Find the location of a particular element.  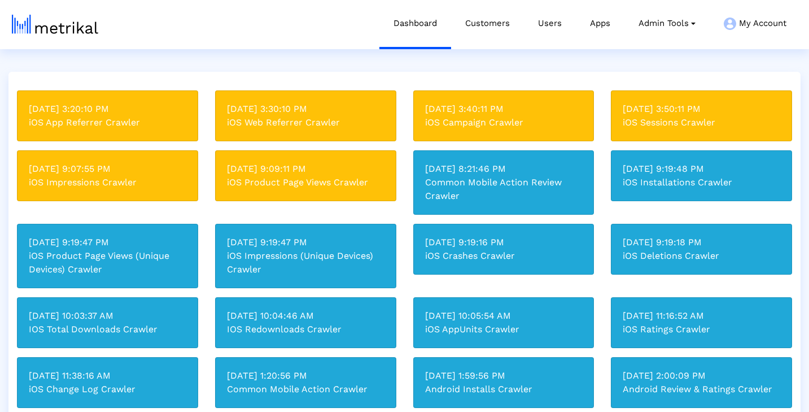

div: iOS Installations Crawler is located at coordinates (701, 182).